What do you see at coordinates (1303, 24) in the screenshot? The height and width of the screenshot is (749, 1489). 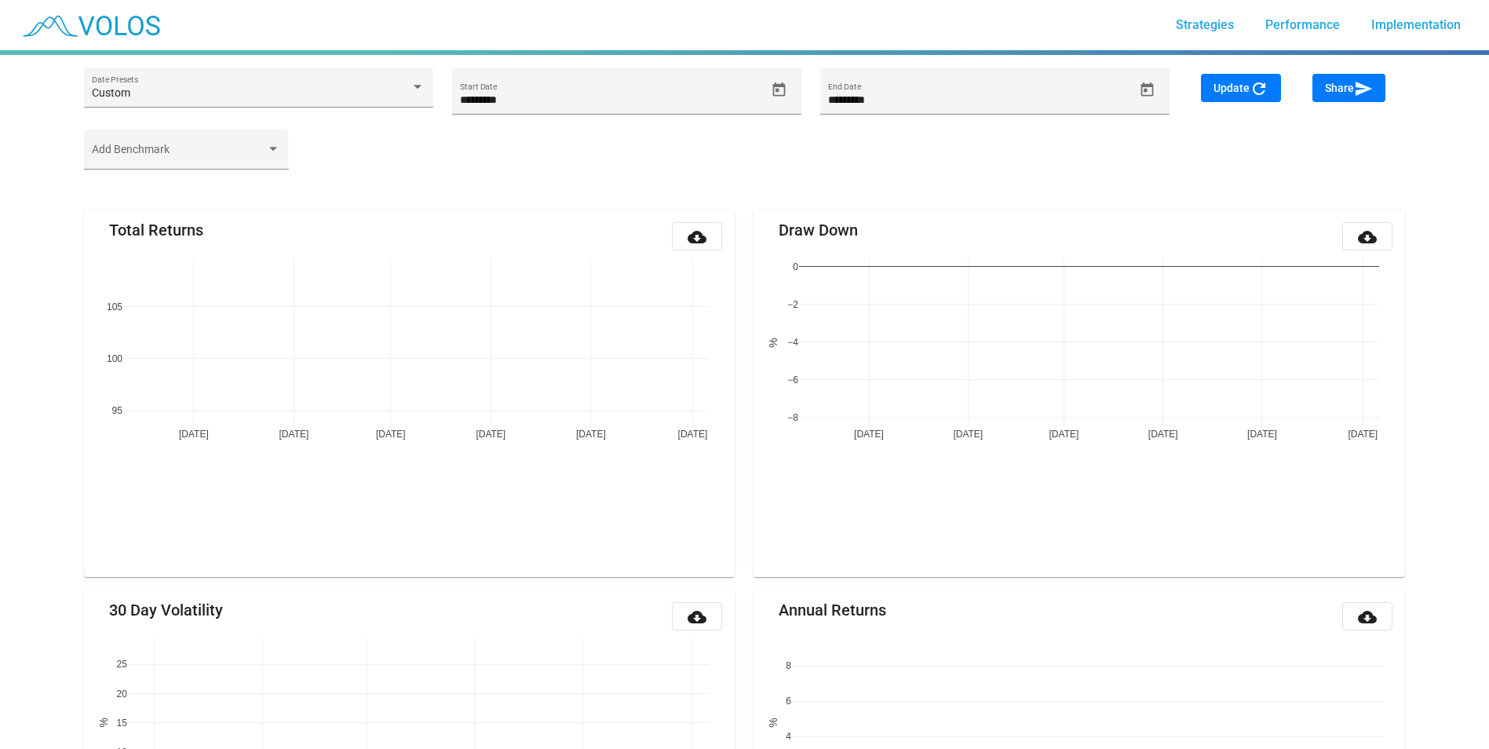 I see `span: Performance` at bounding box center [1303, 24].